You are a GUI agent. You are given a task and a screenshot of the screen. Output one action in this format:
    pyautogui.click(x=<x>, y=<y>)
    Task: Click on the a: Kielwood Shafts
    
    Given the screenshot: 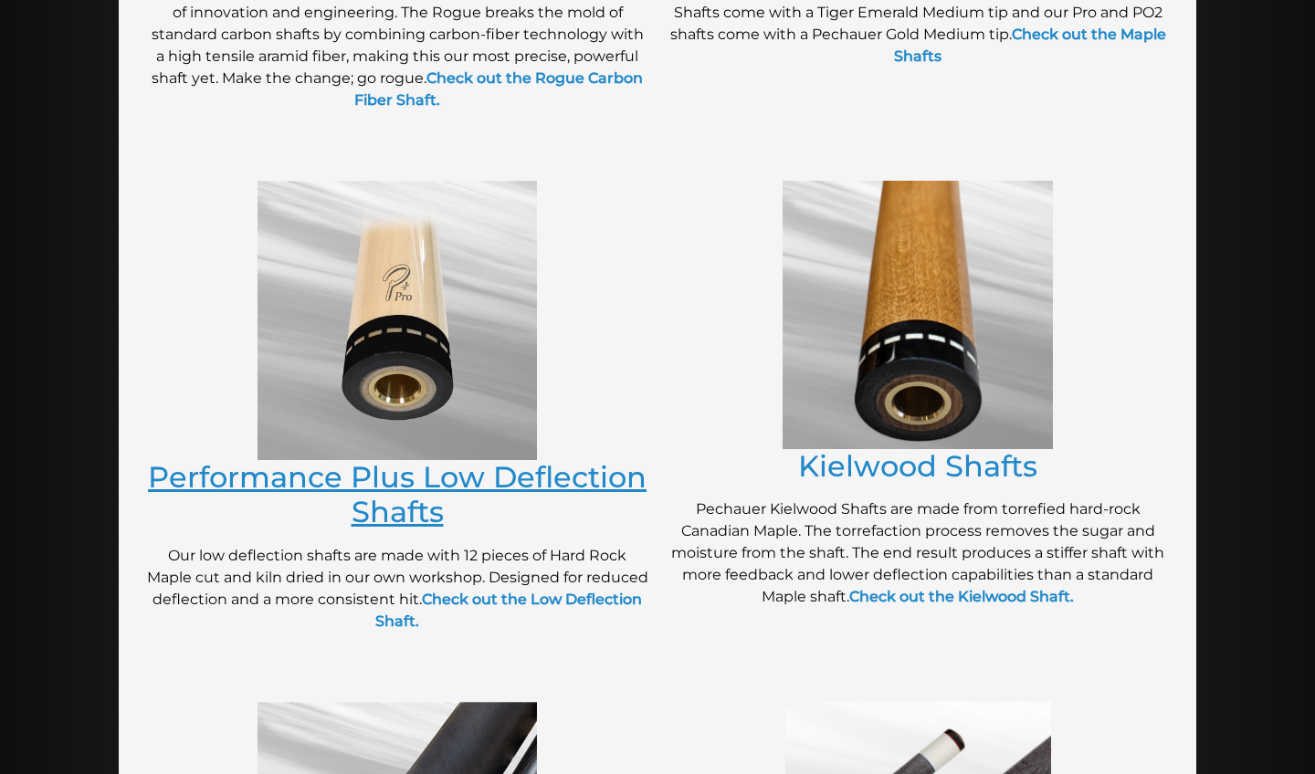 What is the action you would take?
    pyautogui.click(x=918, y=466)
    